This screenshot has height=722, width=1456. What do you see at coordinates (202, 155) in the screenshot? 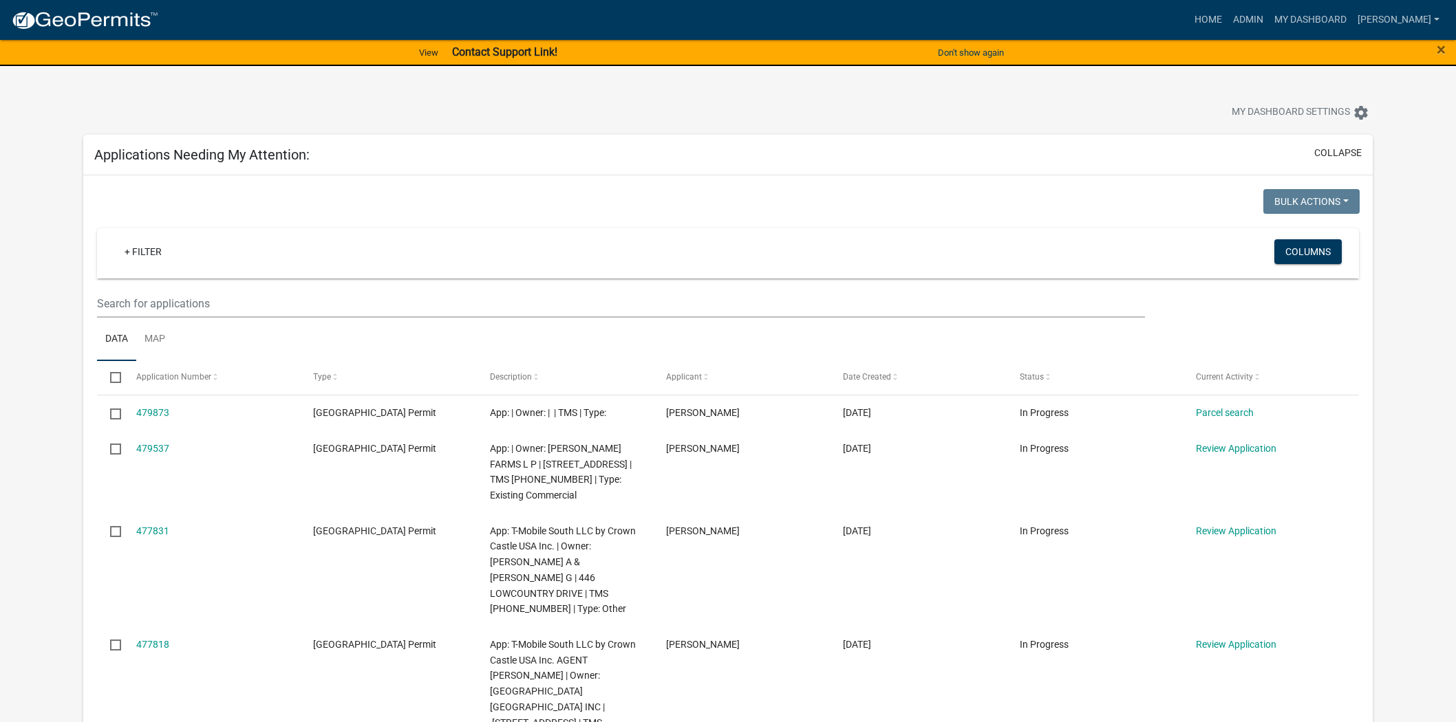
I see `h5: Applications Needing My Attention:` at bounding box center [202, 155].